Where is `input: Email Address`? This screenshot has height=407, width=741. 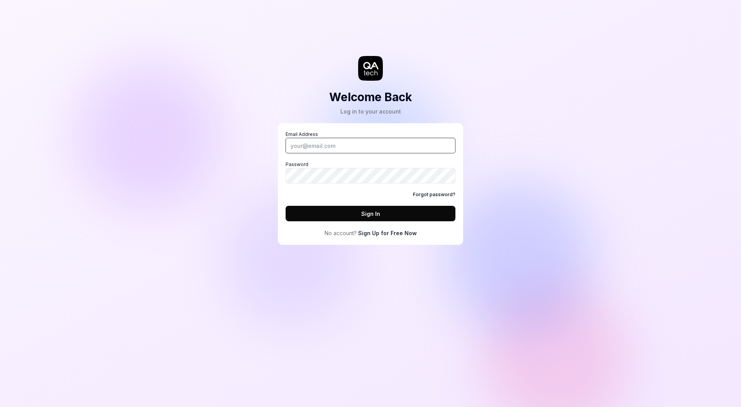 input: Email Address is located at coordinates (371, 146).